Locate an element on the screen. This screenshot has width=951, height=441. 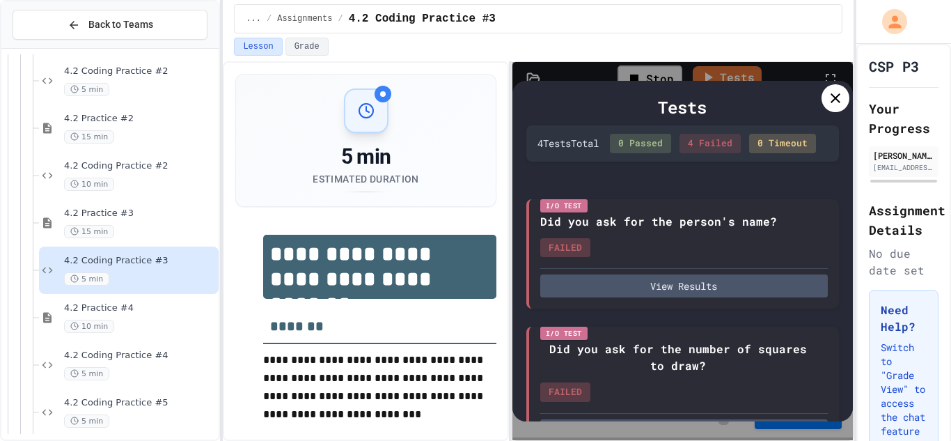
h1: CSP P3 is located at coordinates (894, 66).